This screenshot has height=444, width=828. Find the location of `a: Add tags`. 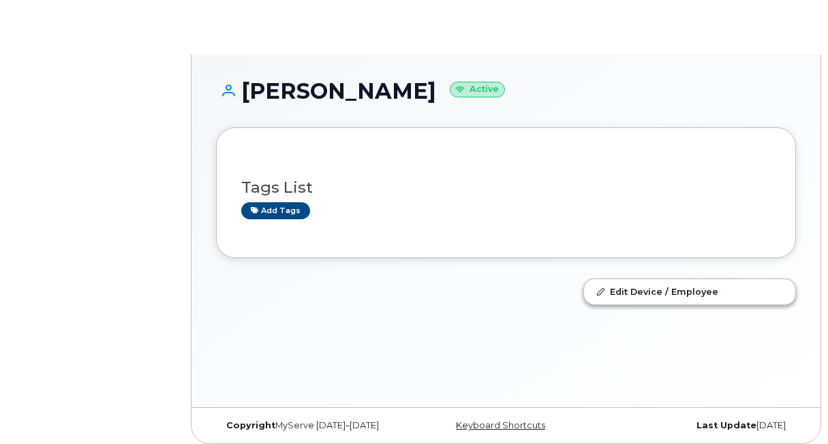

a: Add tags is located at coordinates (275, 210).